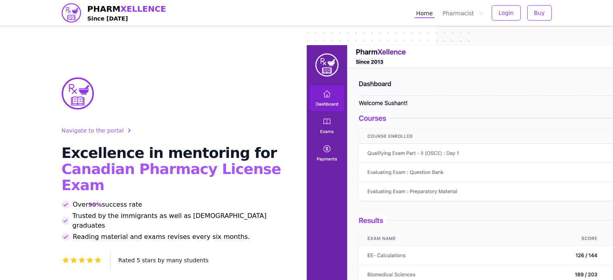  I want to click on span: Canadian Pharmacy License Exam, so click(171, 177).